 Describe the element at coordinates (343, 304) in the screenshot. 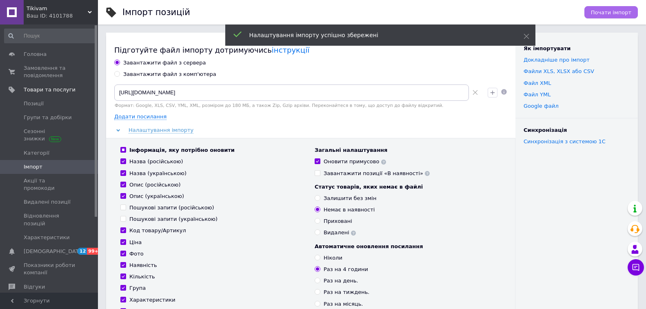

I see `div: Раз на місяць.` at that location.